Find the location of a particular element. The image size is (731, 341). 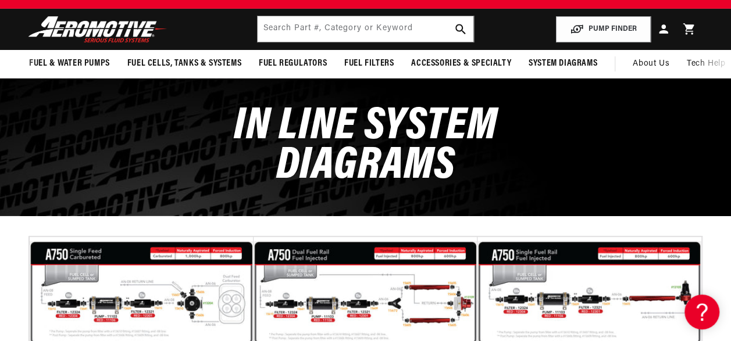

input: Search by Part Number, Category or Keyword is located at coordinates (365, 29).